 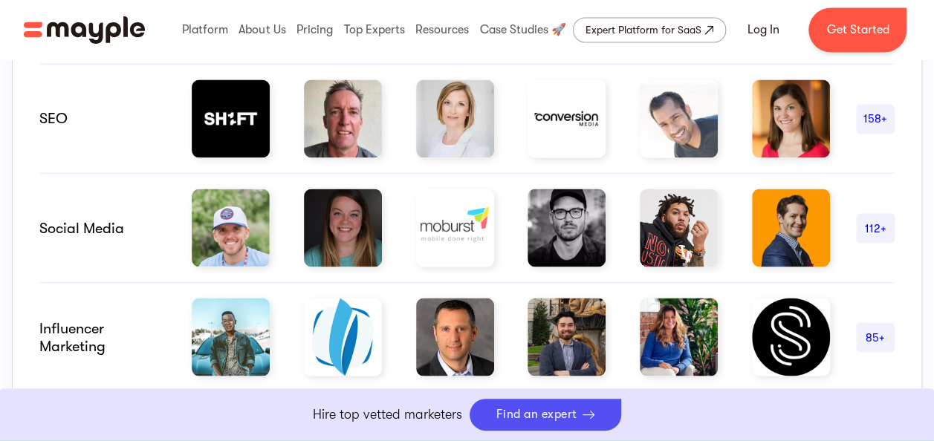 What do you see at coordinates (442, 30) in the screenshot?
I see `div: Resources` at bounding box center [442, 30].